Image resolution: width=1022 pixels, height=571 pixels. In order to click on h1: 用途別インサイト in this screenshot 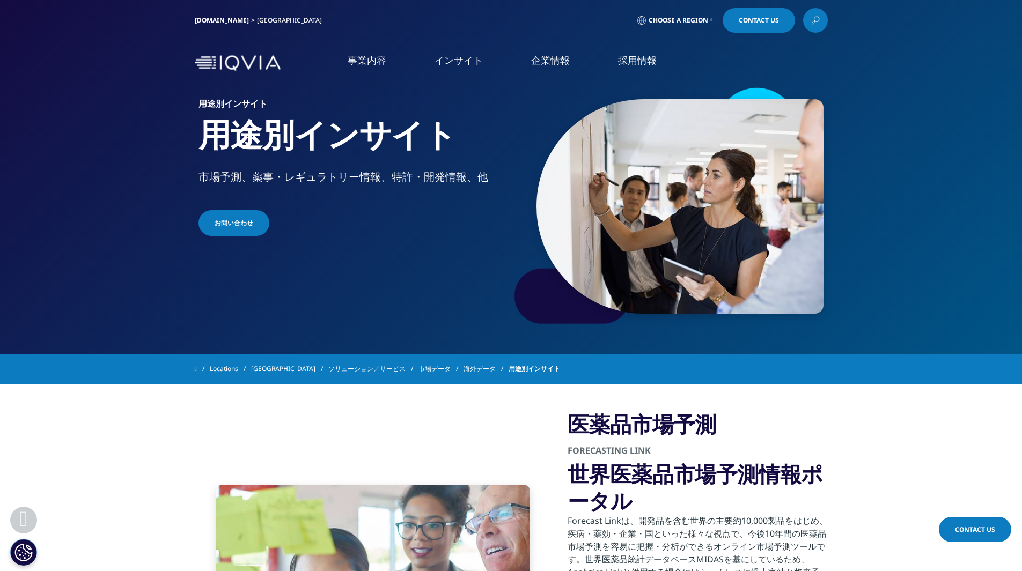, I will do `click(353, 142)`.